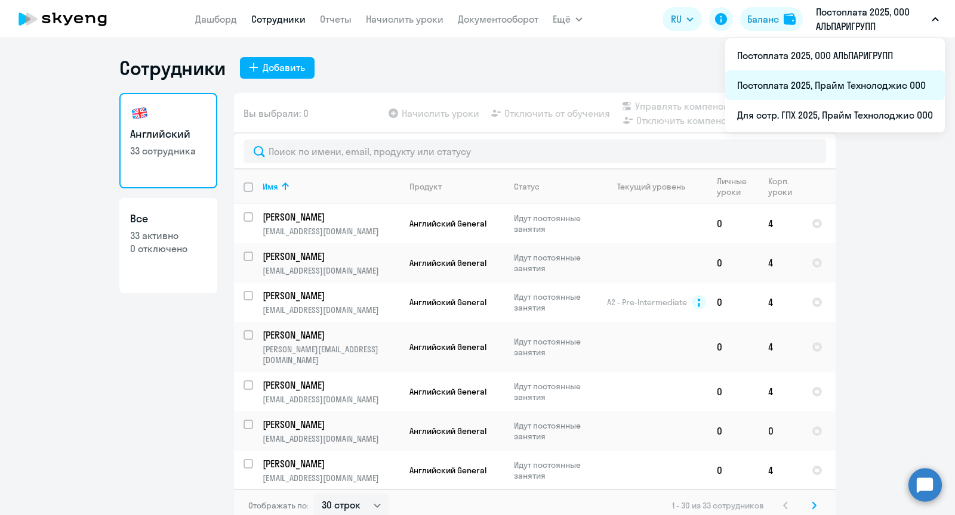  I want to click on span: Вы выбрали: 0, so click(276, 113).